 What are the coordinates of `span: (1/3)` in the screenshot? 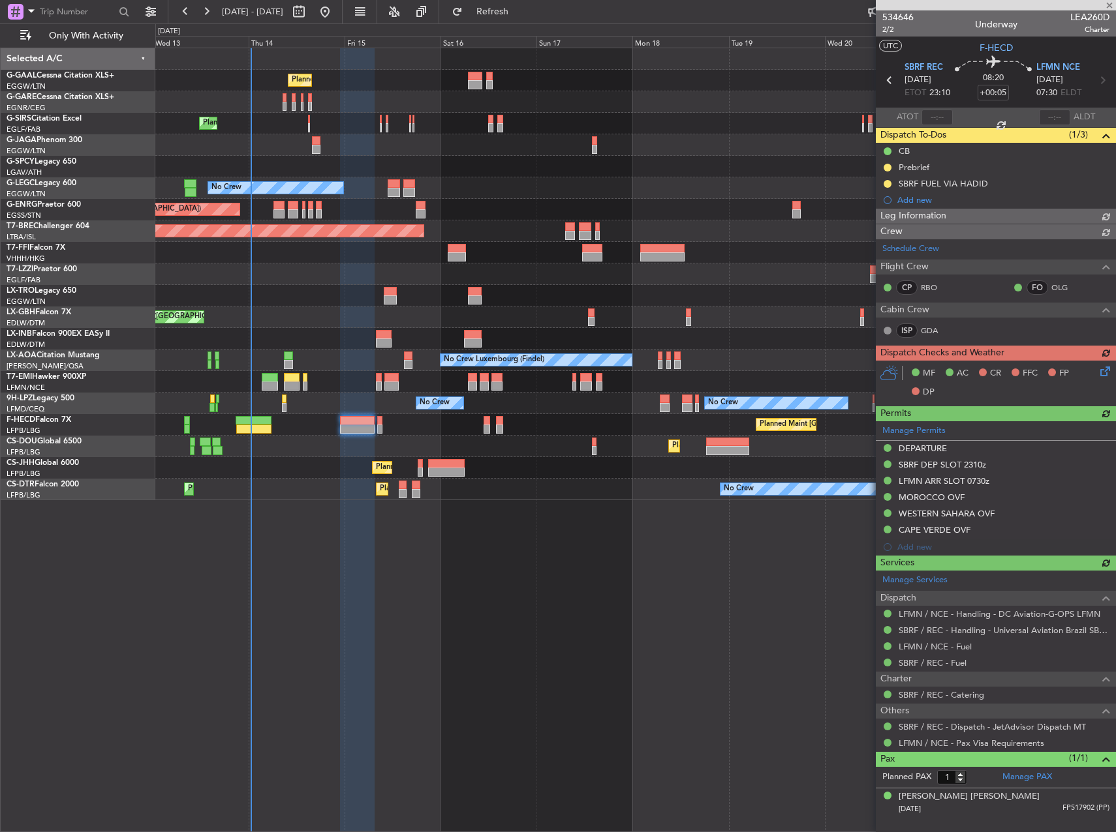 It's located at (1078, 134).